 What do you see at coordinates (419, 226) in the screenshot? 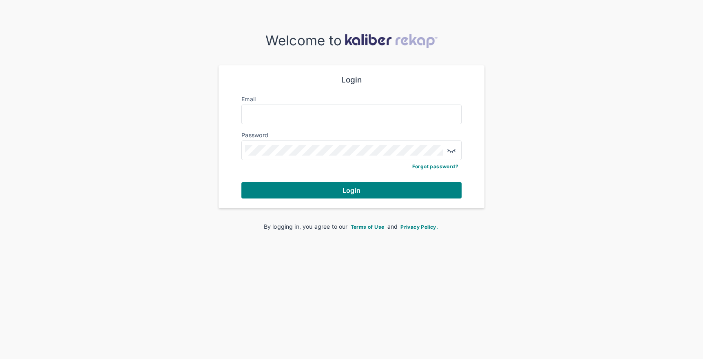
I see `span: Privacy Policy.` at bounding box center [419, 226].